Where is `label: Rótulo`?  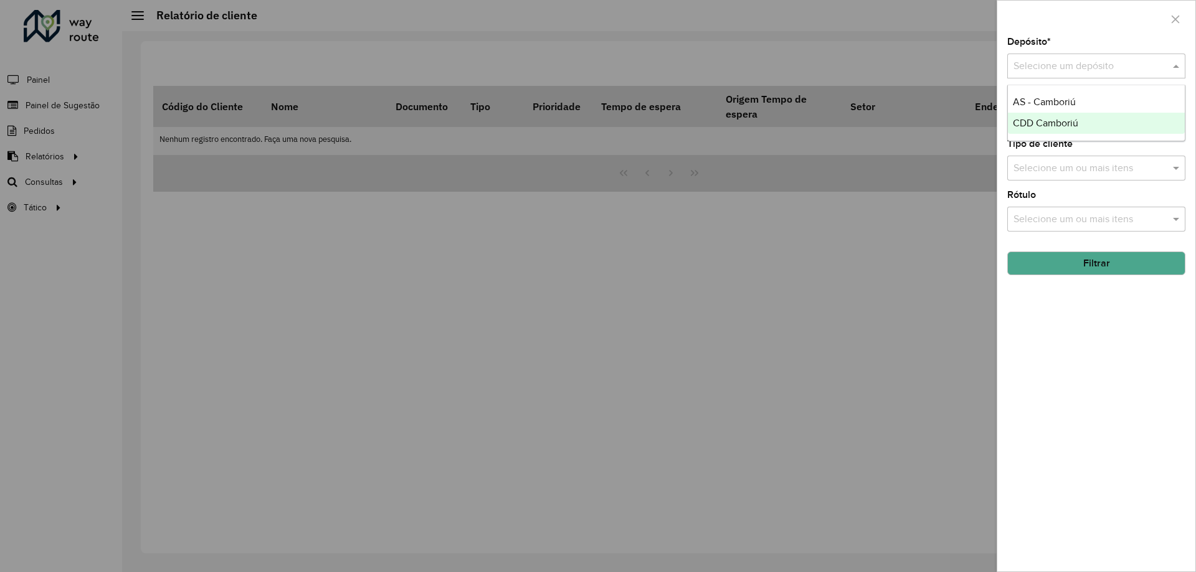
label: Rótulo is located at coordinates (1022, 195).